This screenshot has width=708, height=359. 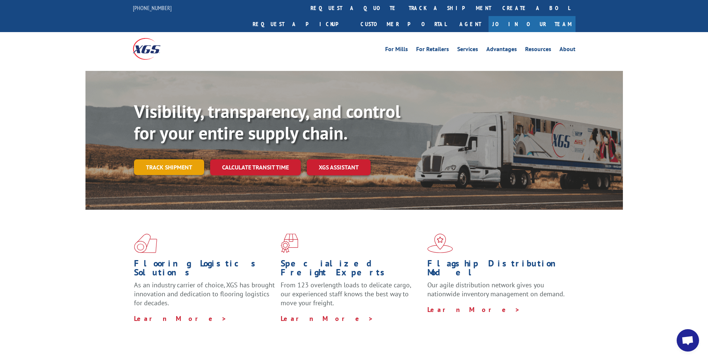 I want to click on span: As an industry carrier of choice, XGS has brought innovation and dedication to flooring logistics..., so click(x=204, y=294).